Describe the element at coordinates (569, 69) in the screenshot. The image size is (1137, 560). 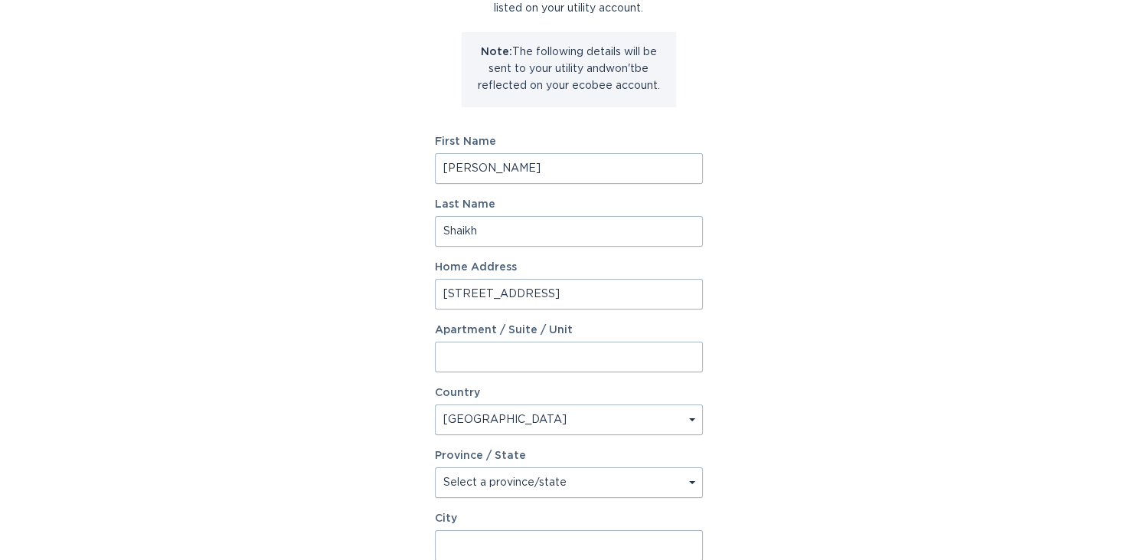
I see `p: The following details will be sent to your utility and won't be reflected on your ecobee account.` at that location.